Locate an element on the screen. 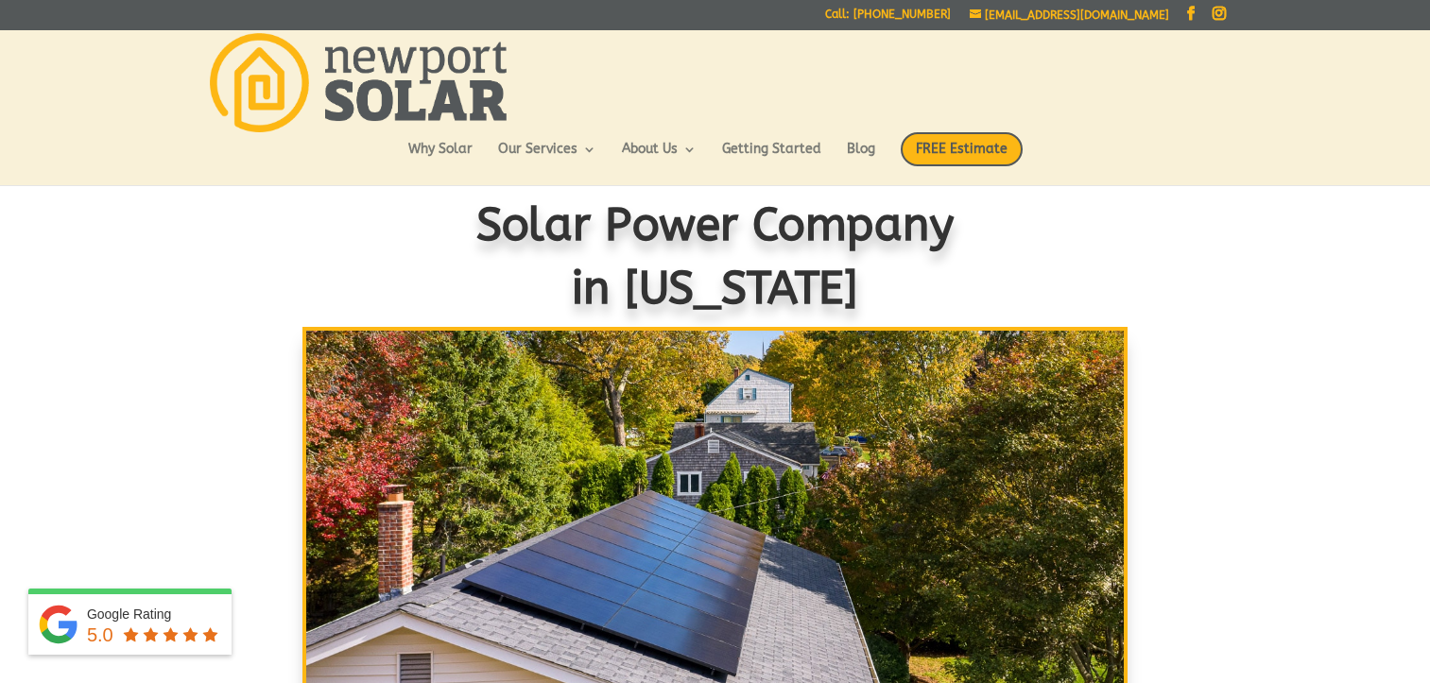 The width and height of the screenshot is (1430, 683). img: Newport Solar | Solar Energy Optimized. is located at coordinates (358, 82).